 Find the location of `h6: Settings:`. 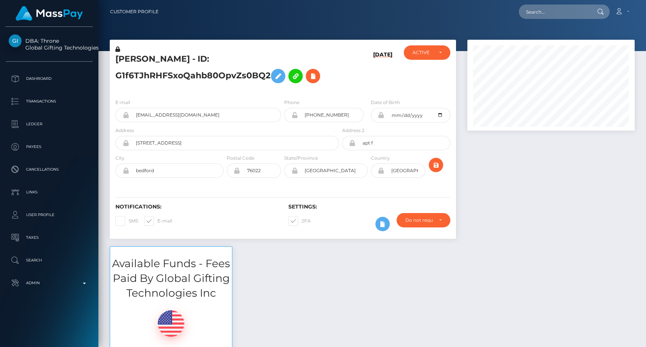

h6: Settings: is located at coordinates (369, 207).